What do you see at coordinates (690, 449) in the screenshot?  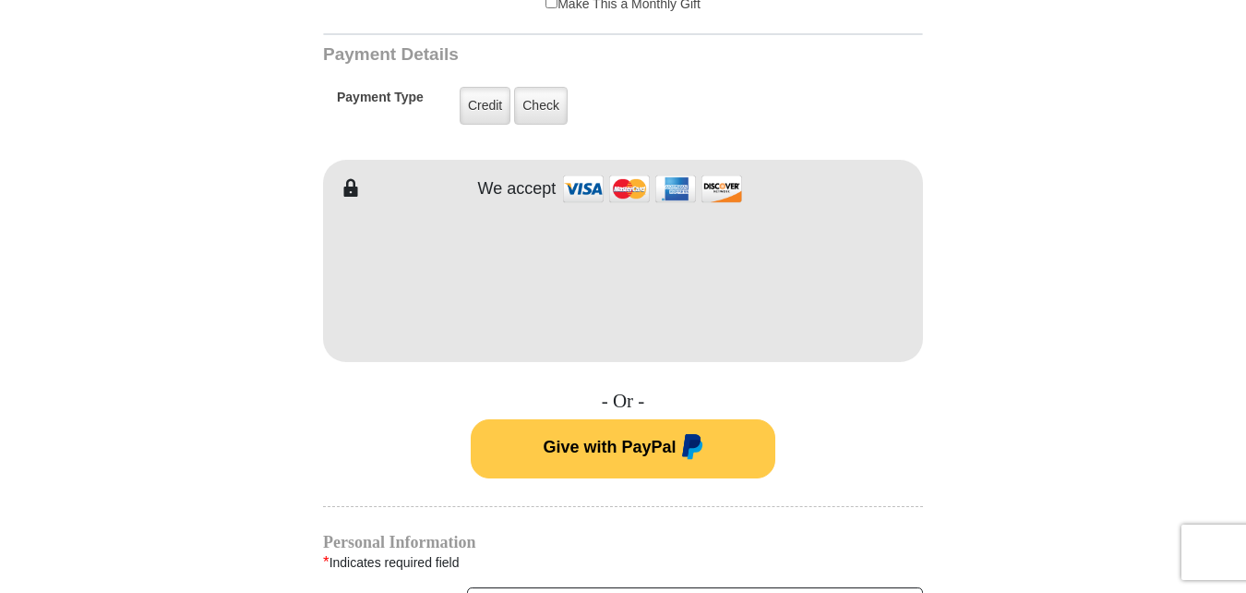 I see `img: paypal` at bounding box center [690, 449].